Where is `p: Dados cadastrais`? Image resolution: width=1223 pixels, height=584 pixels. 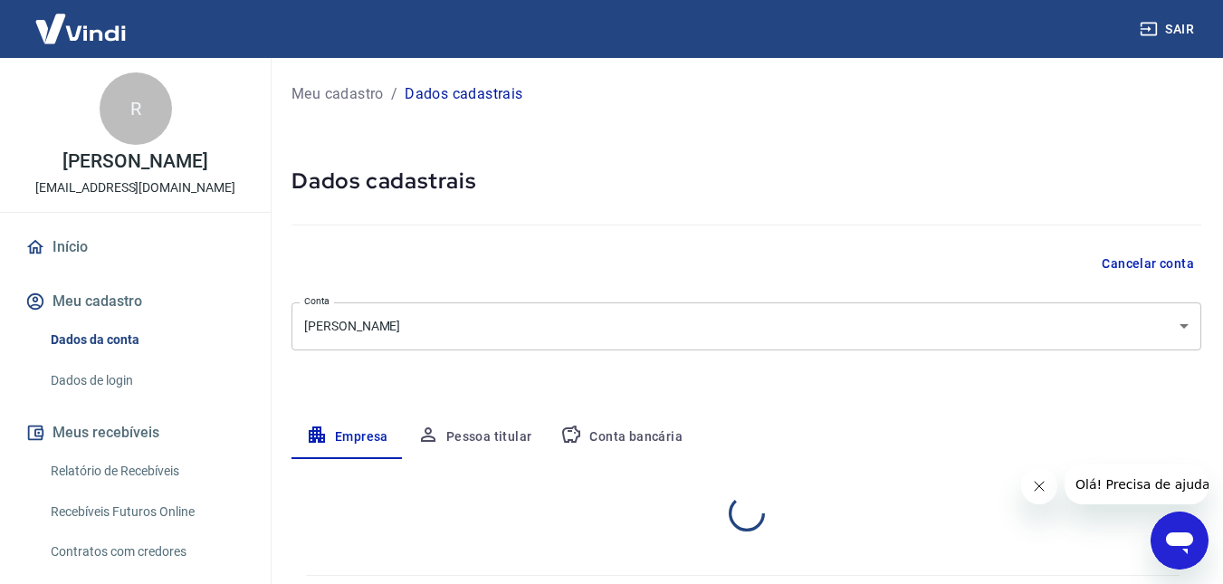 p: Dados cadastrais is located at coordinates (464, 94).